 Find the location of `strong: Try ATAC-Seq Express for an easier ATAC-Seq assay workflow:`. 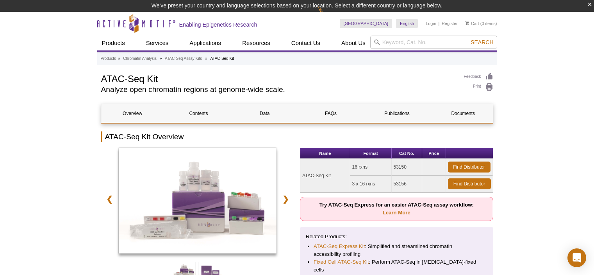

strong: Try ATAC-Seq Express for an easier ATAC-Seq assay workflow: is located at coordinates (397, 208).